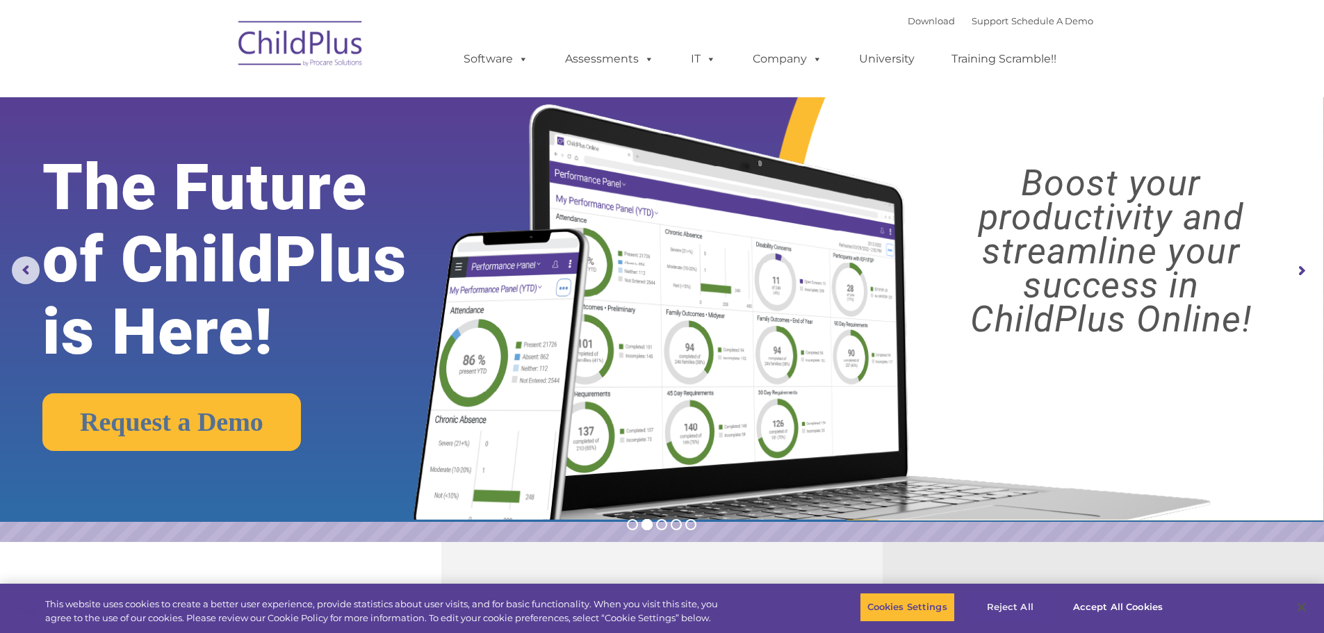  What do you see at coordinates (907, 607) in the screenshot?
I see `button: Cookies Settings` at bounding box center [907, 607].